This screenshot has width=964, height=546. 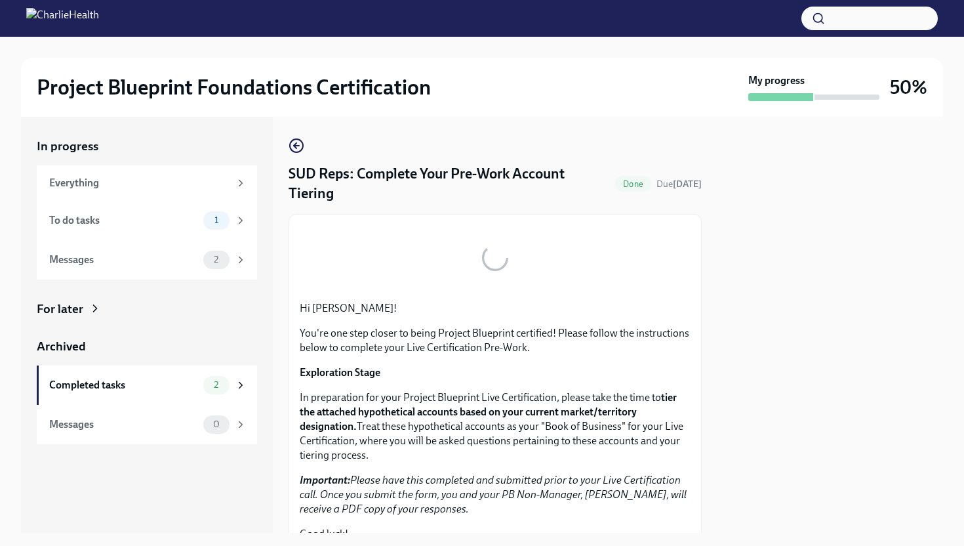 What do you see at coordinates (216, 424) in the screenshot?
I see `span: 0` at bounding box center [216, 424].